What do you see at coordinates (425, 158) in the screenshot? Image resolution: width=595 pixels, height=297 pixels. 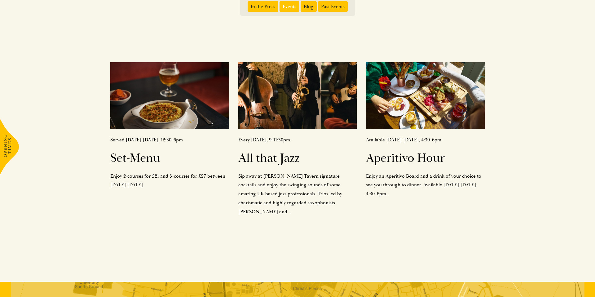 I see `h2: Aperitivo Hour` at bounding box center [425, 158].